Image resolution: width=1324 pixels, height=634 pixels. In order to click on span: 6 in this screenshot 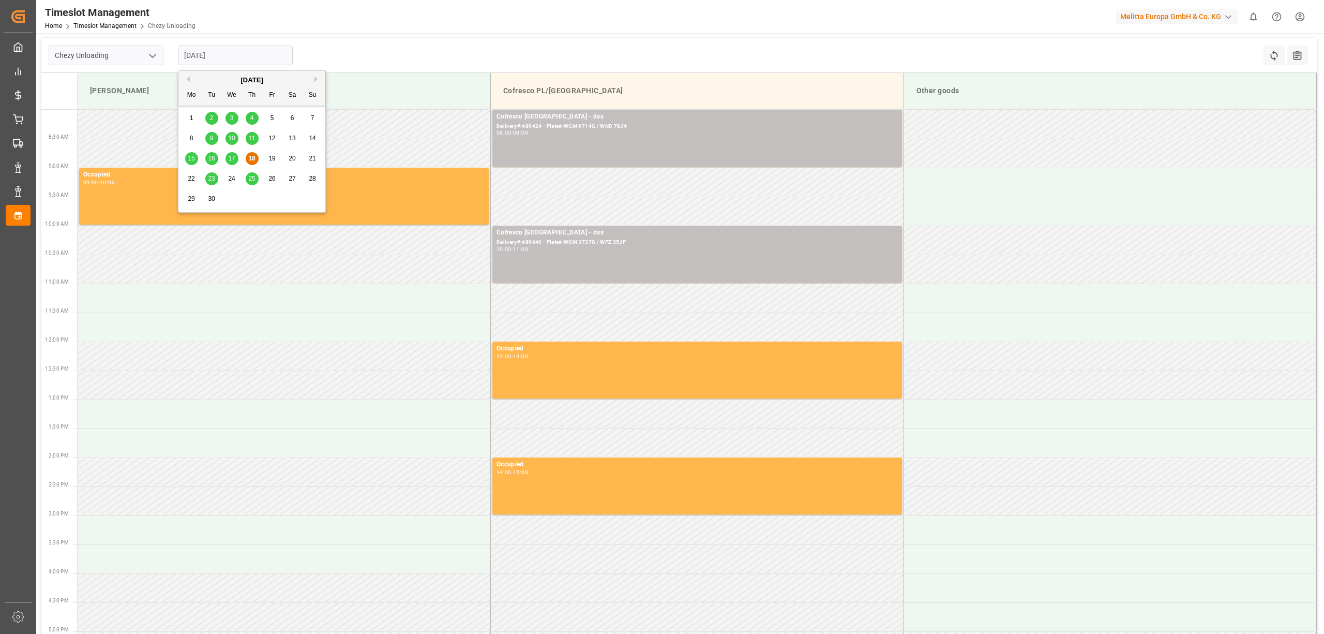, I will do `click(292, 118)`.